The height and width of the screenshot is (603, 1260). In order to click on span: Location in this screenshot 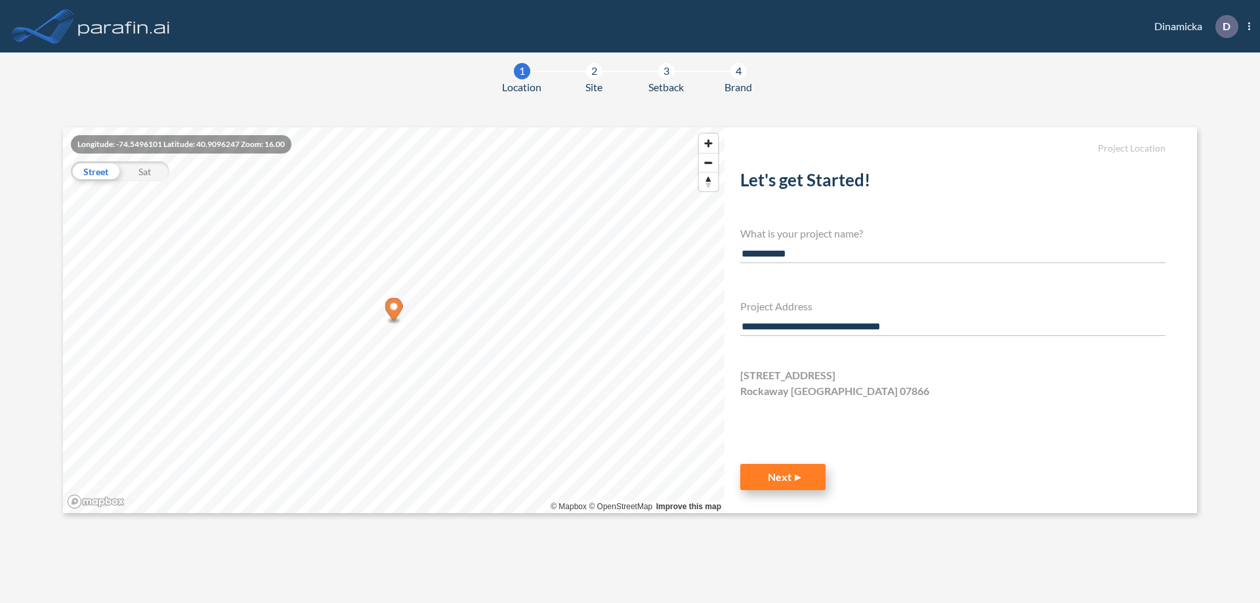, I will do `click(522, 87)`.